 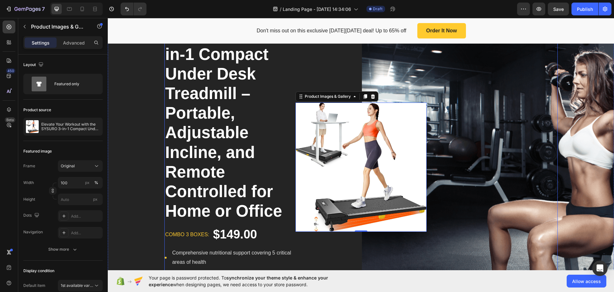 I want to click on div: $149.00, so click(x=127, y=216).